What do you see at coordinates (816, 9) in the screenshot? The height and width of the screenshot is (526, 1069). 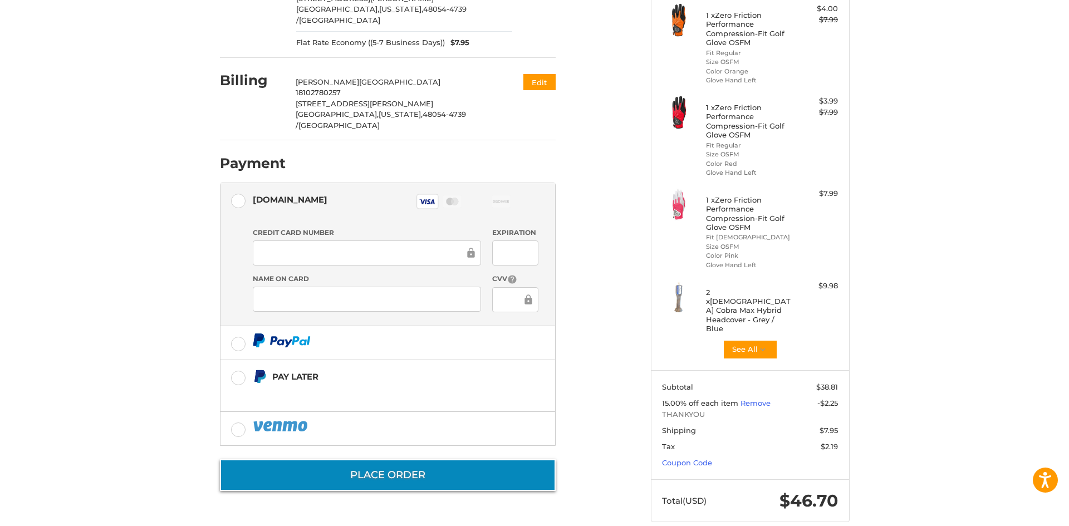 I see `div: $4.00` at bounding box center [816, 9].